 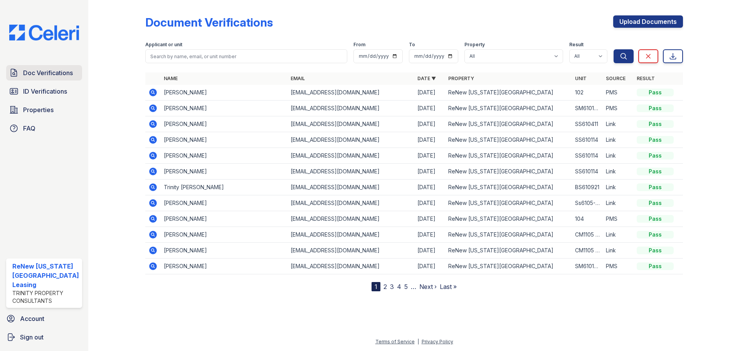 What do you see at coordinates (399, 287) in the screenshot?
I see `a: 4` at bounding box center [399, 287].